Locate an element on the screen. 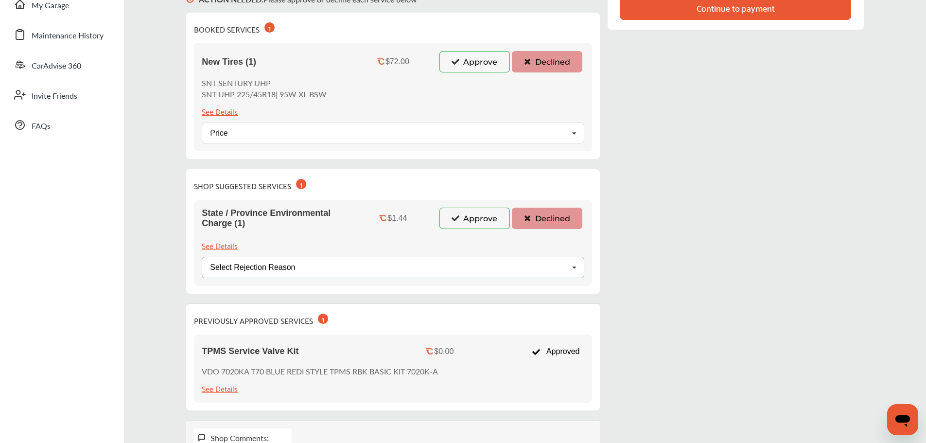 This screenshot has height=443, width=926. div: Price is located at coordinates (219, 133).